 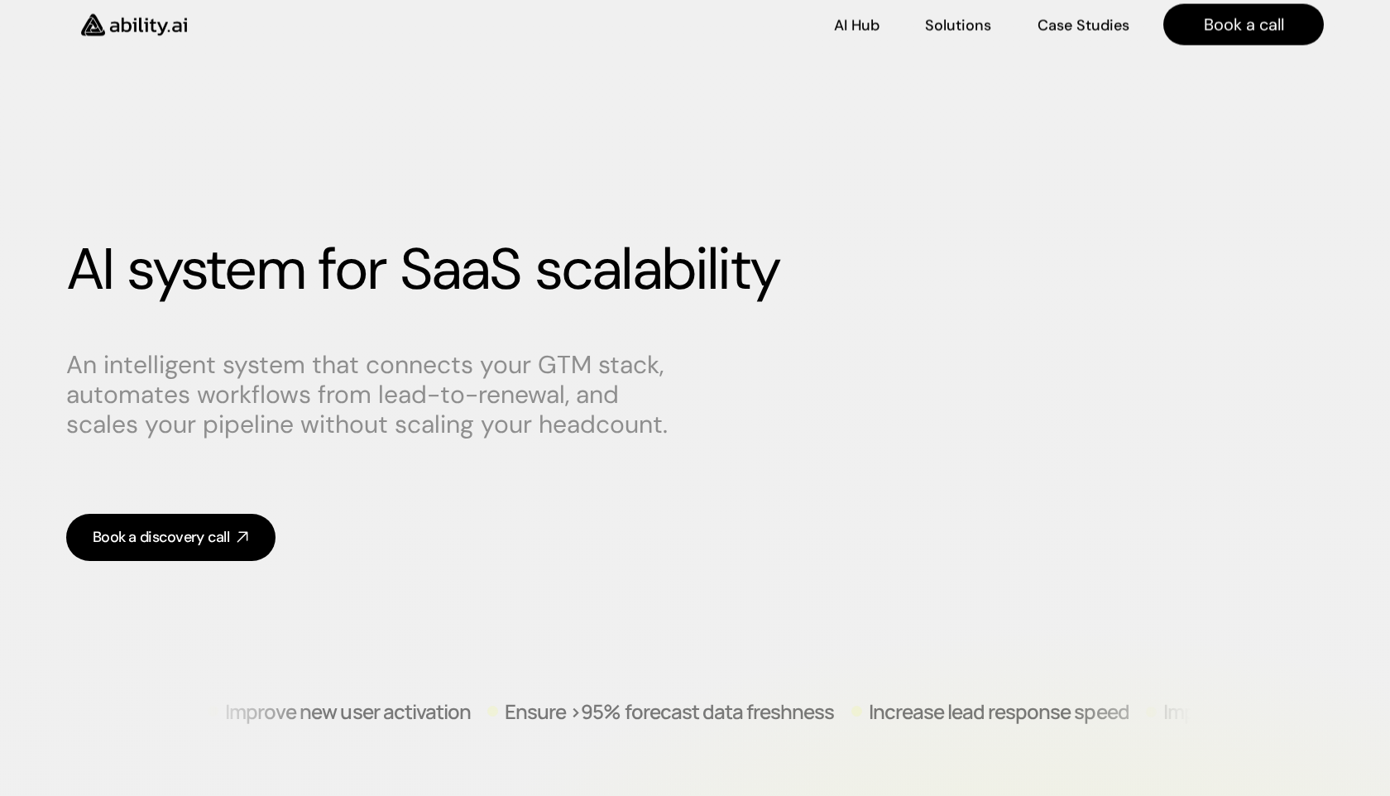 What do you see at coordinates (669, 711) in the screenshot?
I see `p: Ensure >95% forecast data freshness` at bounding box center [669, 711].